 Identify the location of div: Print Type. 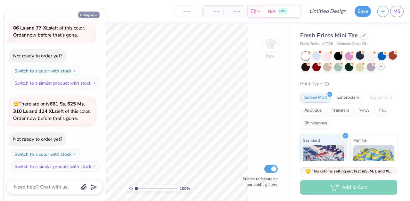
(348, 84).